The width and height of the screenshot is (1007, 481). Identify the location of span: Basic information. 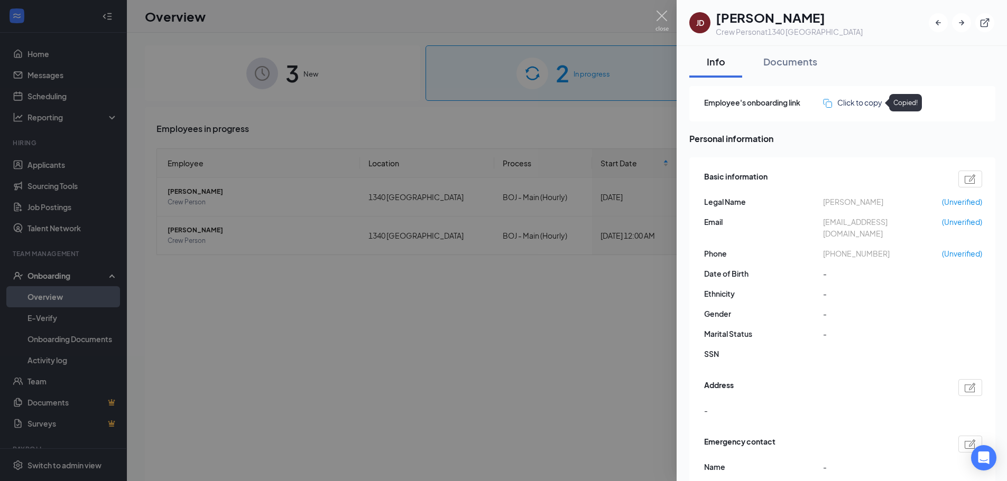
(736, 179).